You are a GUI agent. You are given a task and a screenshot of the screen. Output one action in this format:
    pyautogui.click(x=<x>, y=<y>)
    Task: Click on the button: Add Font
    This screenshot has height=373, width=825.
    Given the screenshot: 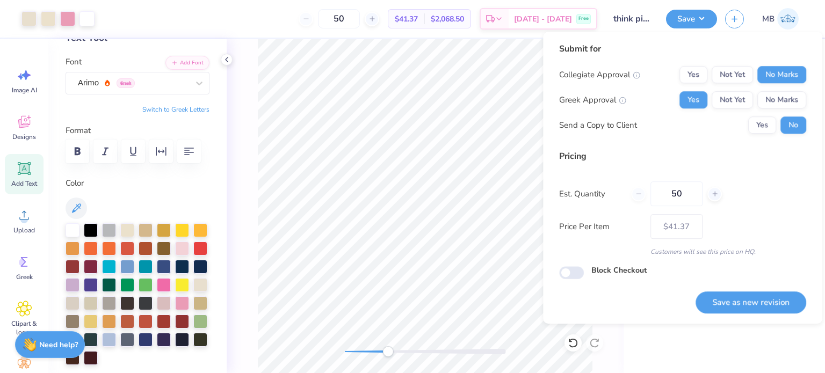 What is the action you would take?
    pyautogui.click(x=187, y=63)
    